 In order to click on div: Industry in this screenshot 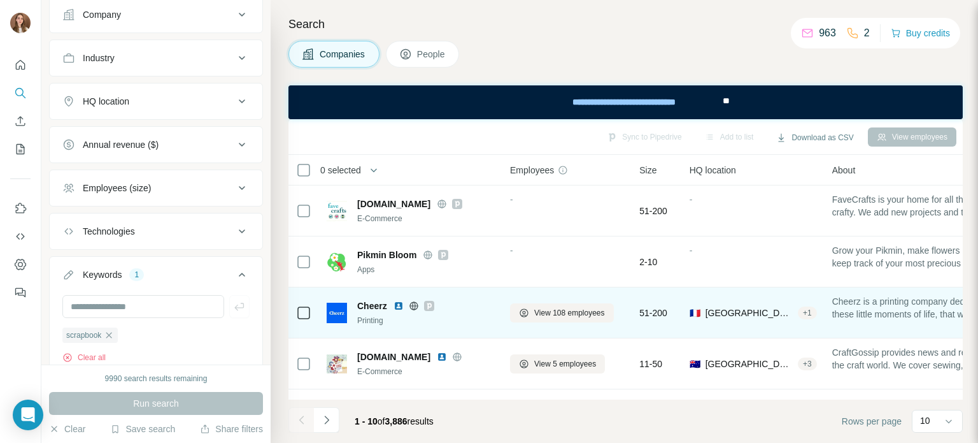, I will do `click(99, 58)`.